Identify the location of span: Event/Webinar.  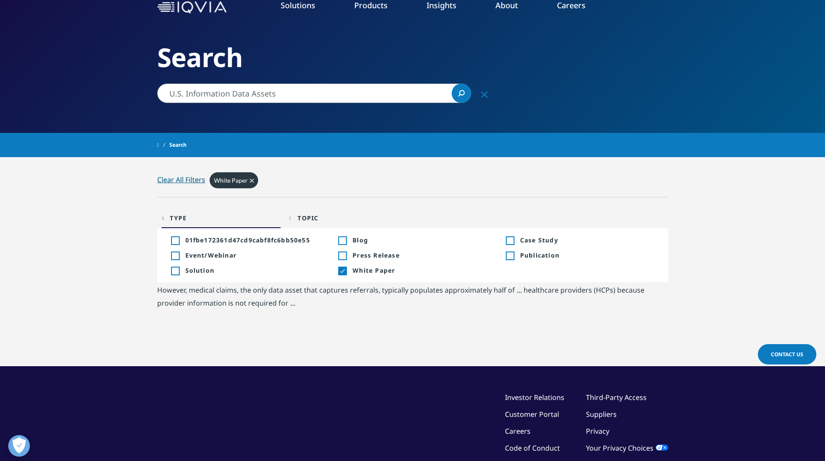
(252, 255).